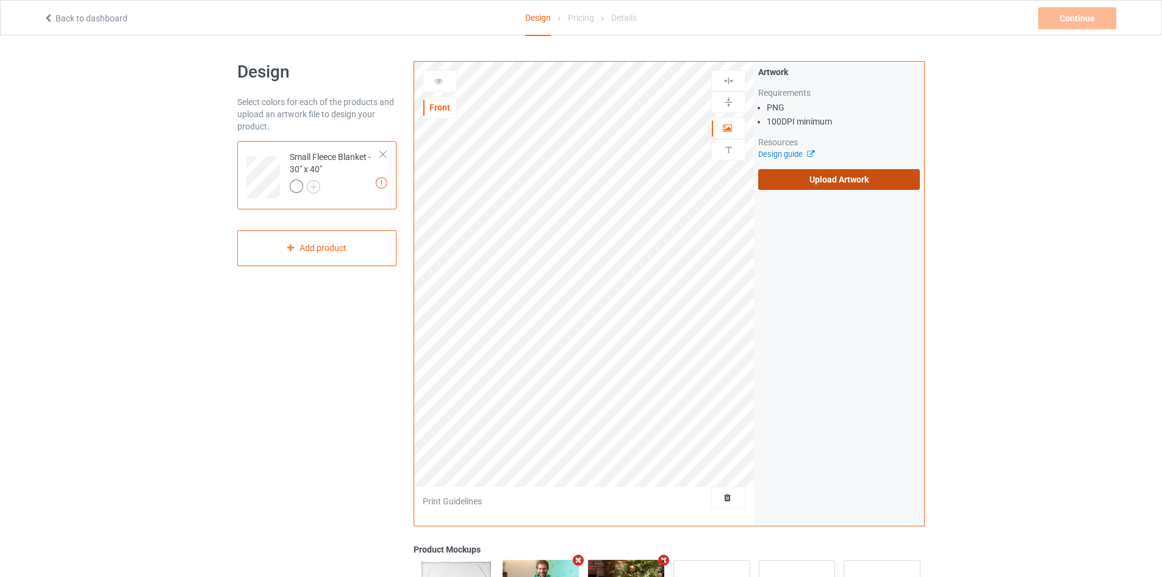 This screenshot has width=1162, height=577. Describe the element at coordinates (85, 18) in the screenshot. I see `a: Back to dashboard` at that location.